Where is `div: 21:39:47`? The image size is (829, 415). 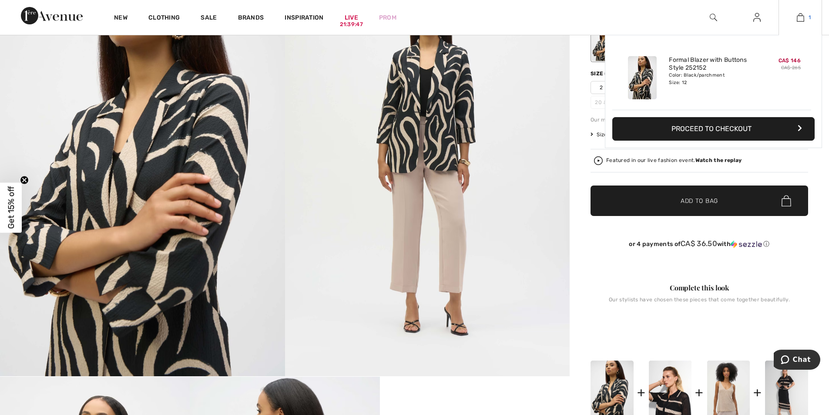 div: 21:39:47 is located at coordinates (351, 24).